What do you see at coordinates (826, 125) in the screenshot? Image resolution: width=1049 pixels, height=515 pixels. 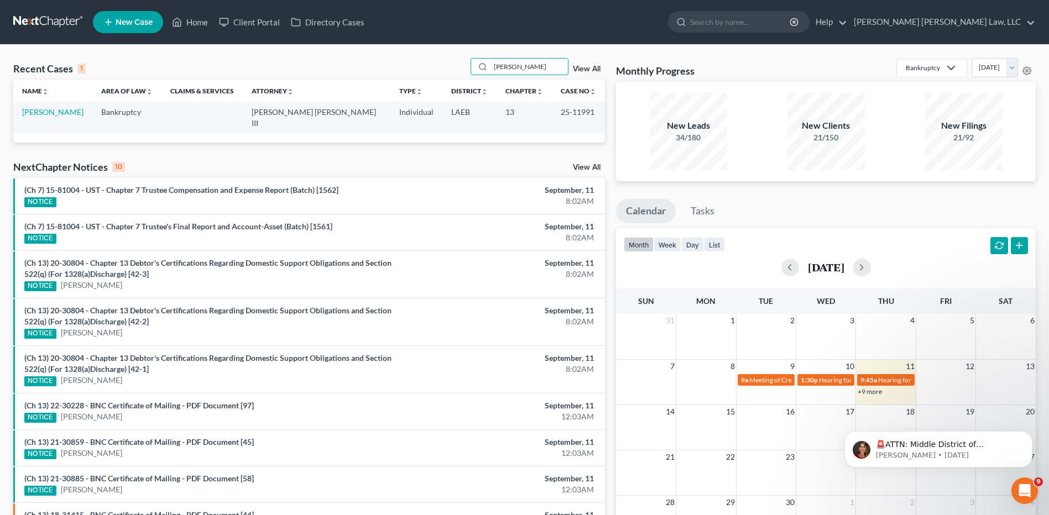 I see `div: New Clients` at bounding box center [826, 125].